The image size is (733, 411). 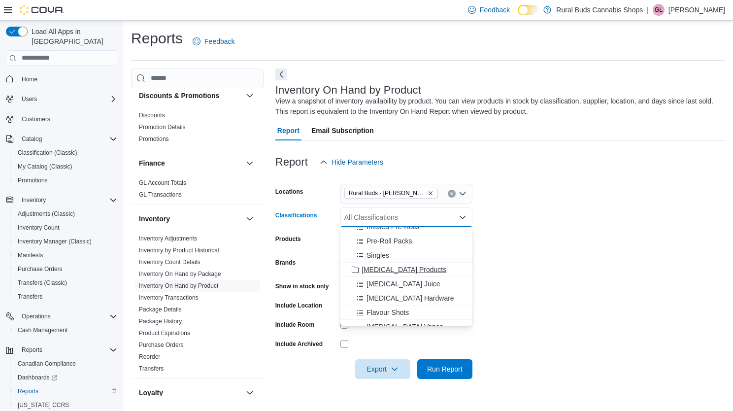 What do you see at coordinates (518, 15) in the screenshot?
I see `span: Dark Mode` at bounding box center [518, 15].